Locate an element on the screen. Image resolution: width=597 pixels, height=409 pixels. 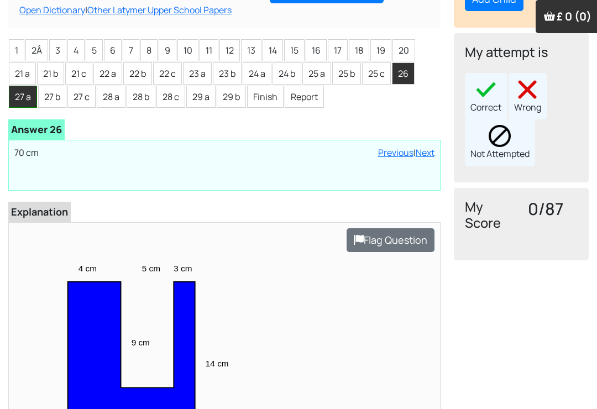
span: £ 0 (0) is located at coordinates (573, 16).